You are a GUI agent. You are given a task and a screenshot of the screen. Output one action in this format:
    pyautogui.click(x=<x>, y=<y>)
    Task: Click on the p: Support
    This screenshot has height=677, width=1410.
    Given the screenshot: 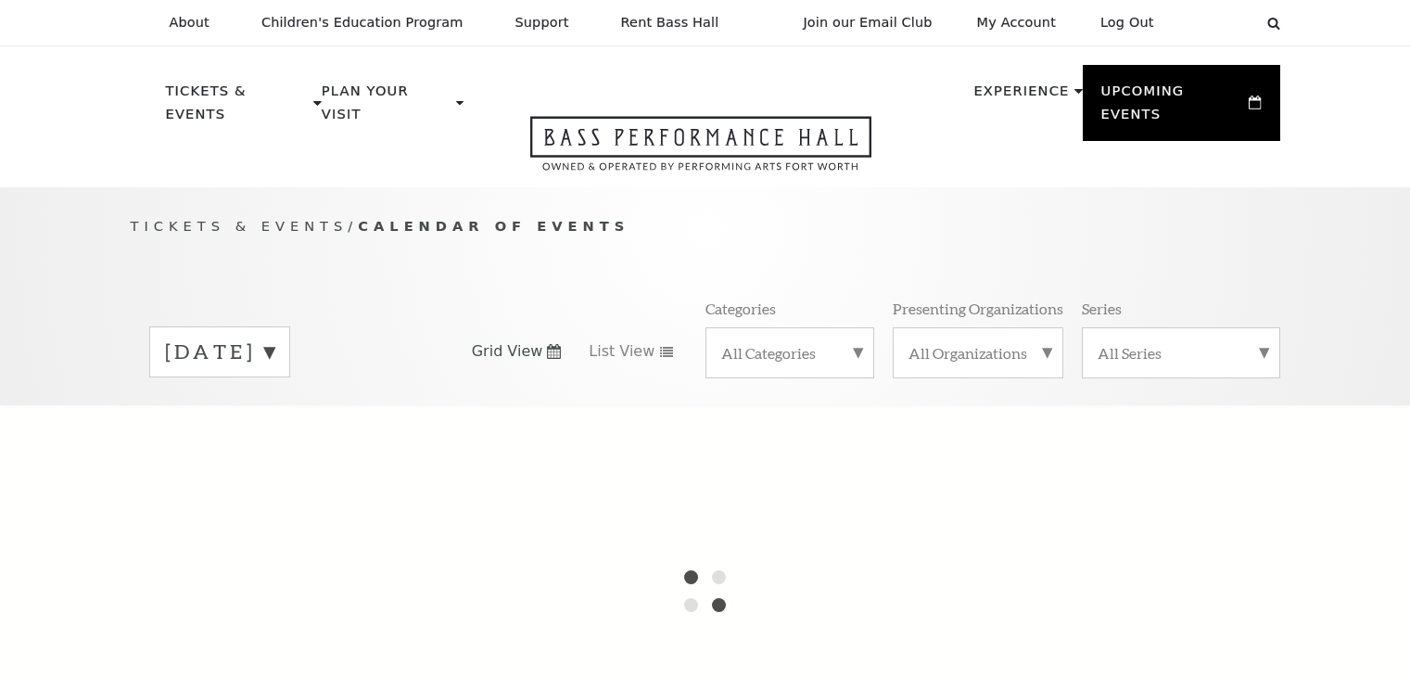 What is the action you would take?
    pyautogui.click(x=542, y=22)
    